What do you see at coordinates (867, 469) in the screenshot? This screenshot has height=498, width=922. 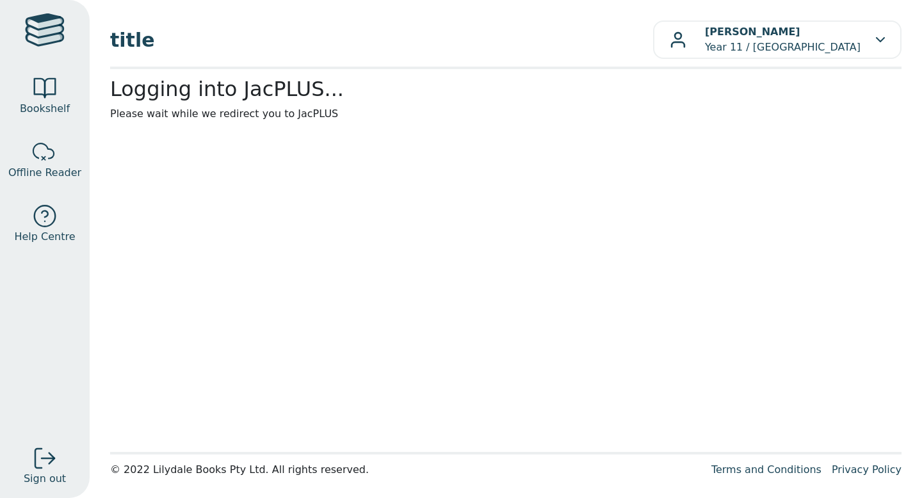 I see `a: Privacy Policy` at bounding box center [867, 469].